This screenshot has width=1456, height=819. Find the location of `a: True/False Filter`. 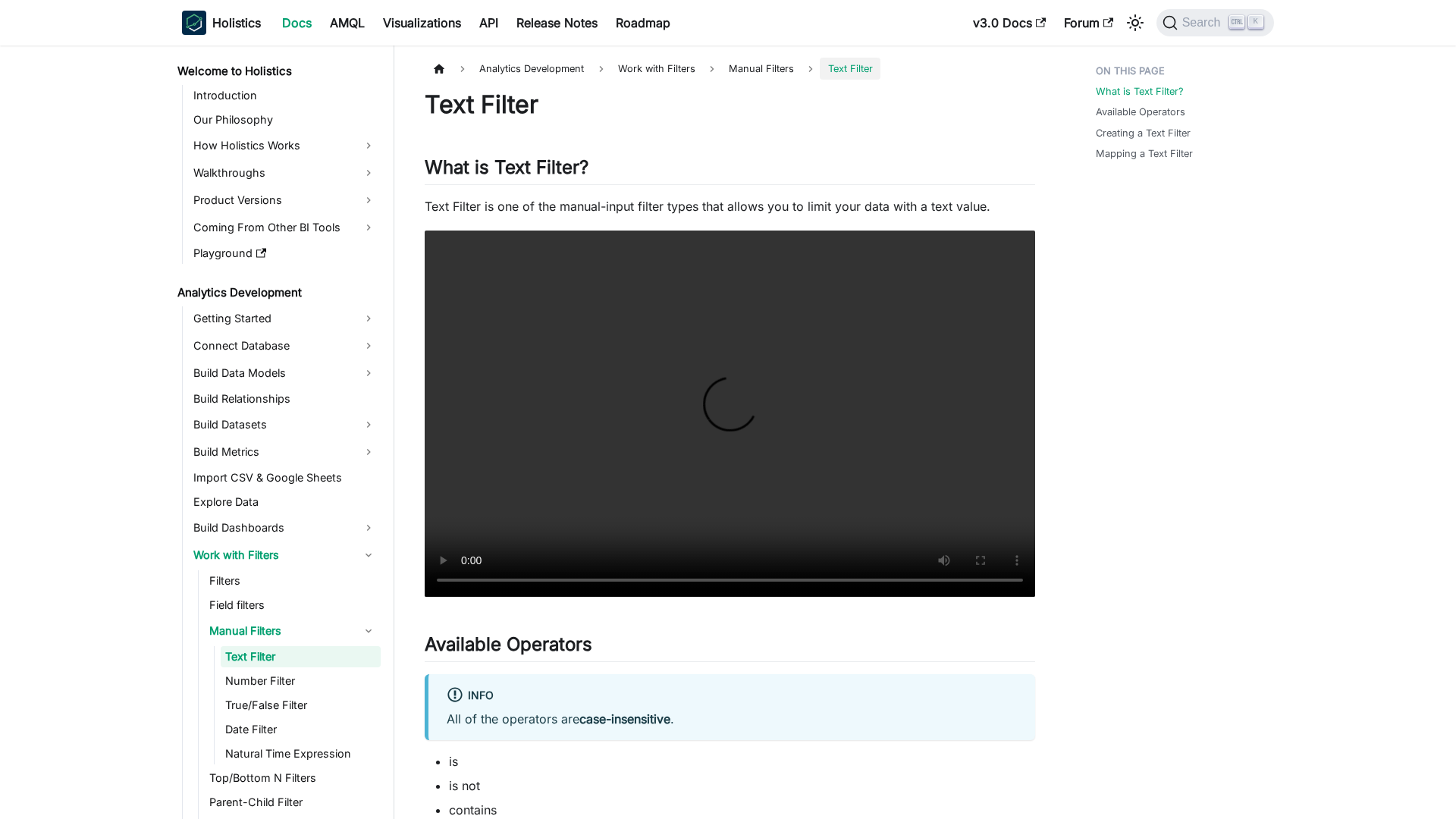

a: True/False Filter is located at coordinates (301, 706).